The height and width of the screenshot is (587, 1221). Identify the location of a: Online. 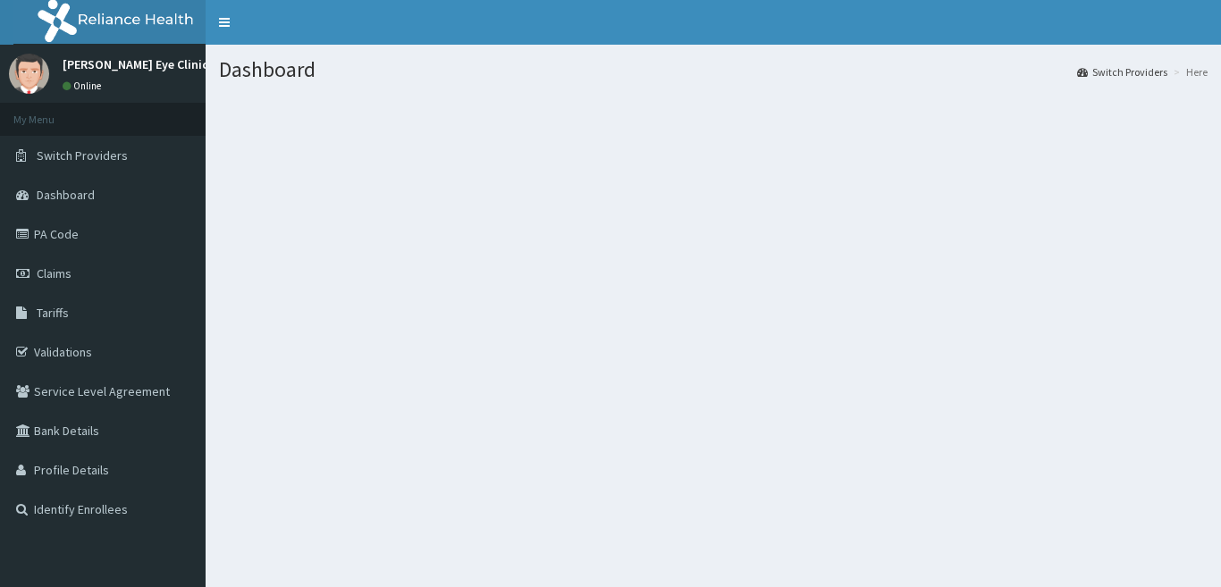
(84, 86).